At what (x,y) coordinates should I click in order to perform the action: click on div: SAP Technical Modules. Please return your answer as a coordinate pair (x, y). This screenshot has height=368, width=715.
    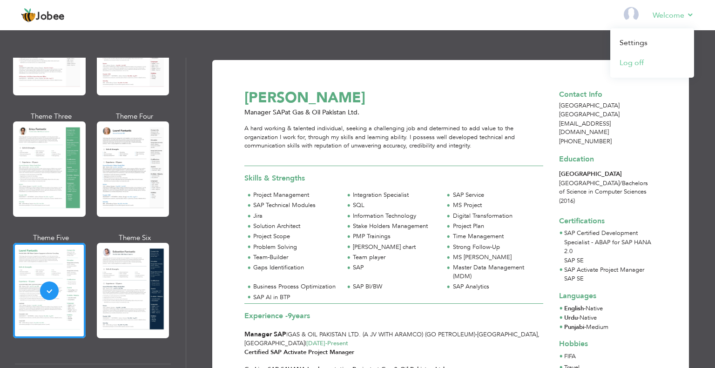
    Looking at the image, I should click on (296, 205).